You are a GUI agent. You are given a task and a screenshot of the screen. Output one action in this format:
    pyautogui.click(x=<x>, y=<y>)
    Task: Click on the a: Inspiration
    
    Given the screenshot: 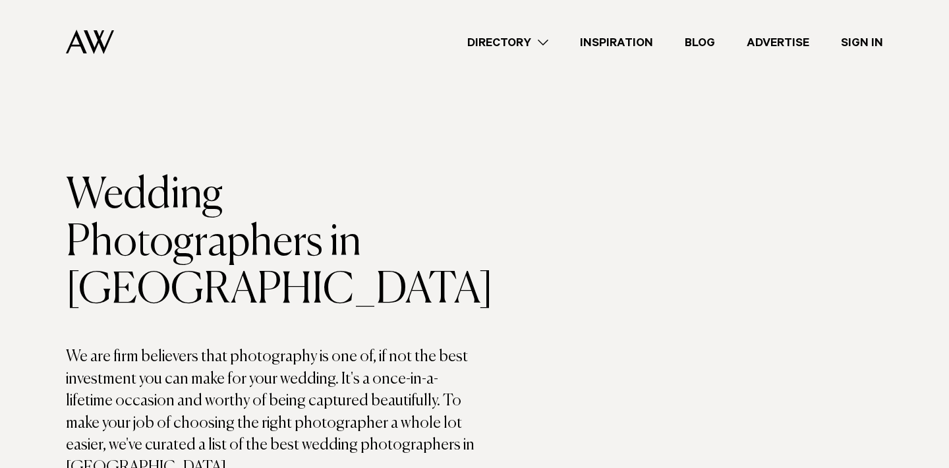 What is the action you would take?
    pyautogui.click(x=616, y=42)
    